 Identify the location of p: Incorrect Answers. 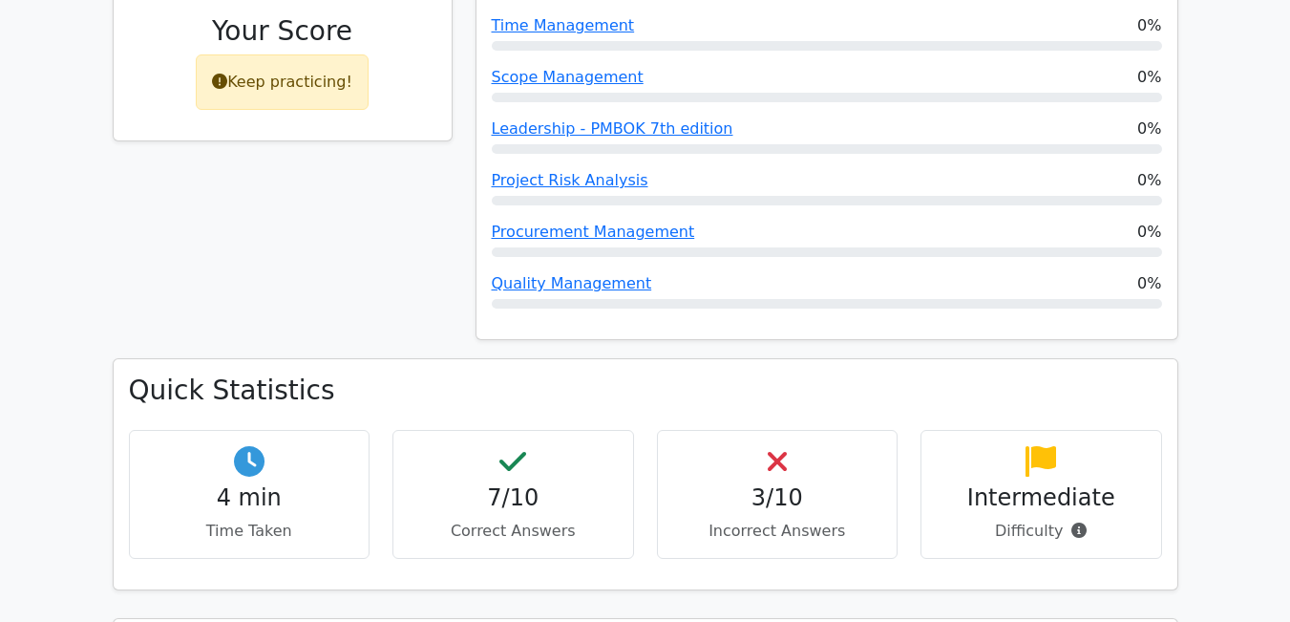
(777, 531).